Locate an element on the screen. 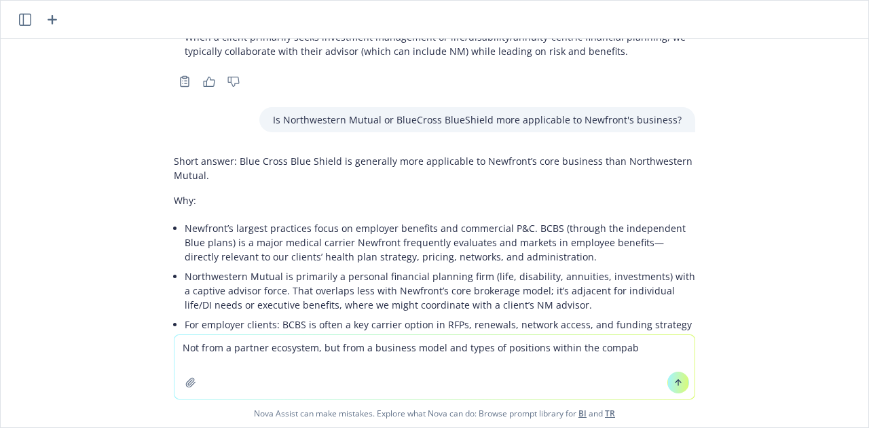 This screenshot has height=428, width=869. svg: Copy to clipboard is located at coordinates (185, 81).